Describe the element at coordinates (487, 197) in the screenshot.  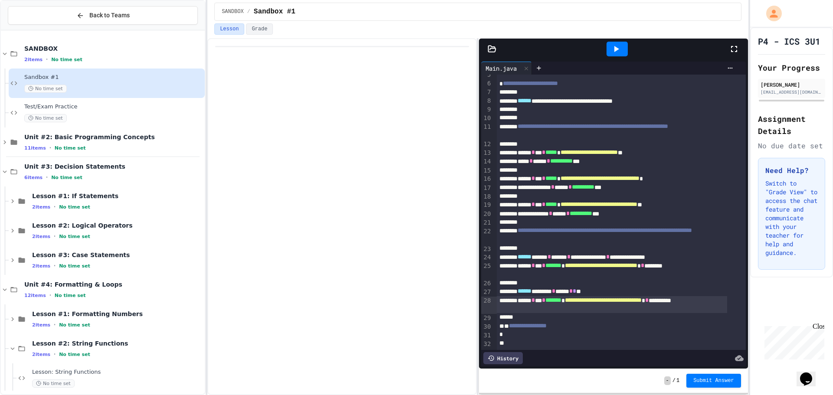
I see `div: 18` at that location.